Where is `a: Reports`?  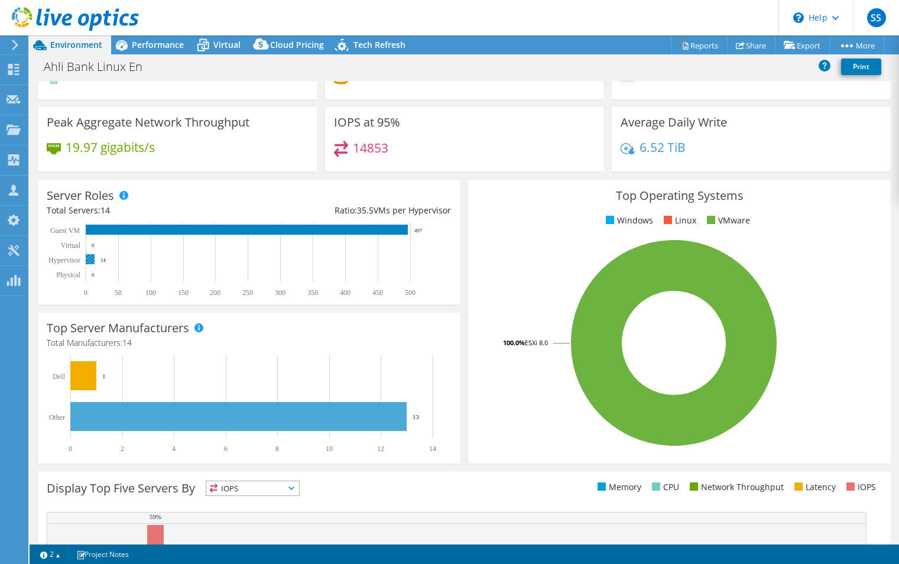
a: Reports is located at coordinates (699, 45).